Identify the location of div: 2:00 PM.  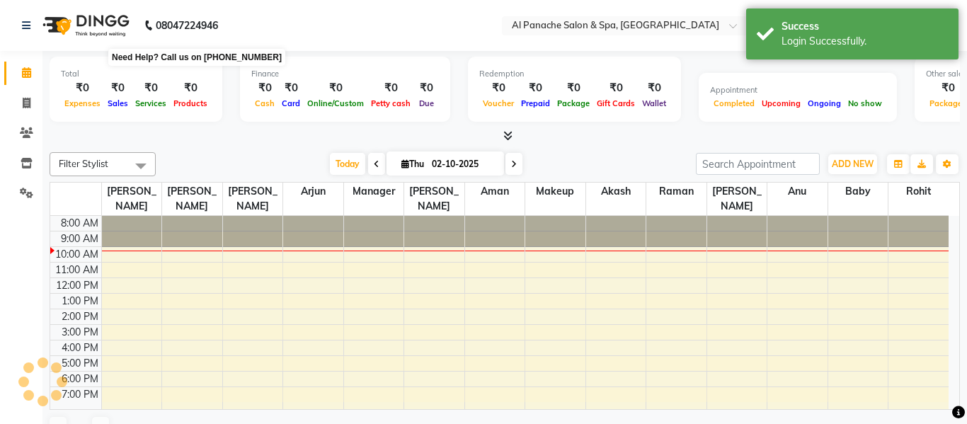
(80, 316).